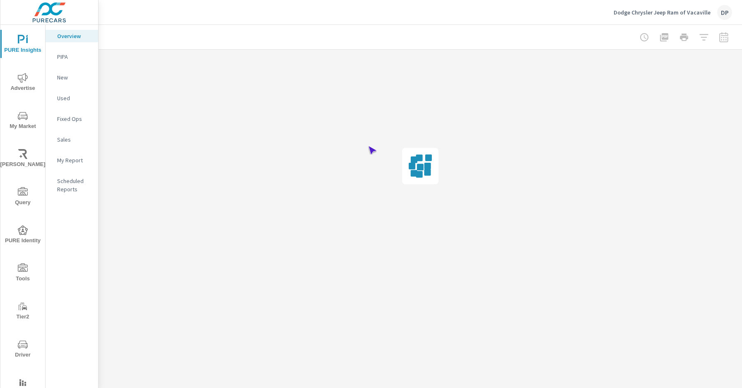  I want to click on p: New, so click(74, 77).